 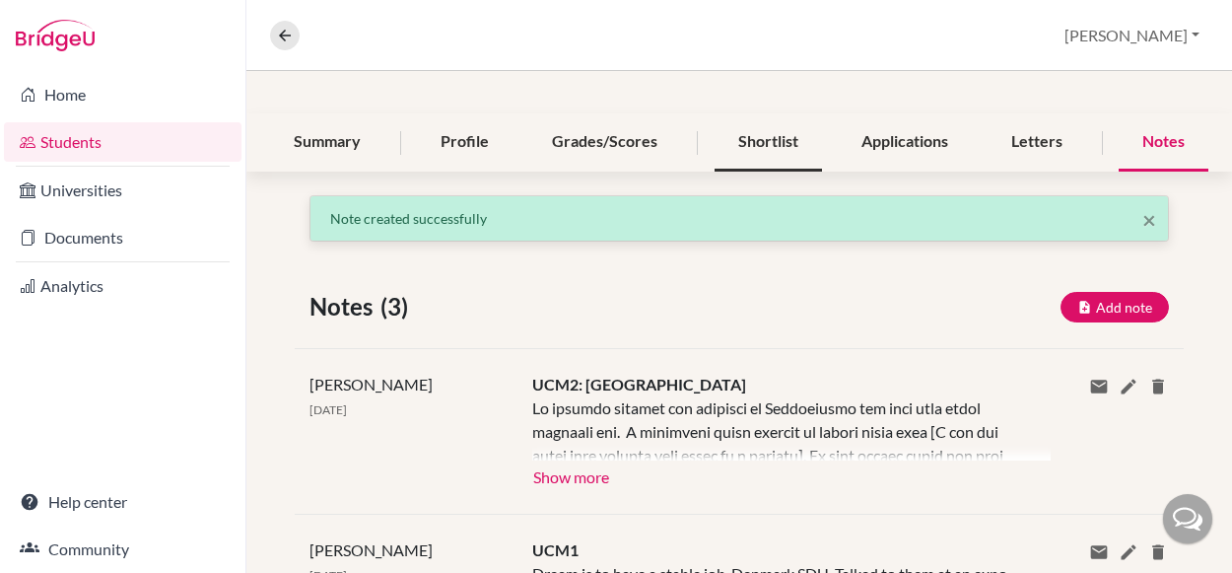 What do you see at coordinates (1115, 307) in the screenshot?
I see `button: Add note` at bounding box center [1115, 307].